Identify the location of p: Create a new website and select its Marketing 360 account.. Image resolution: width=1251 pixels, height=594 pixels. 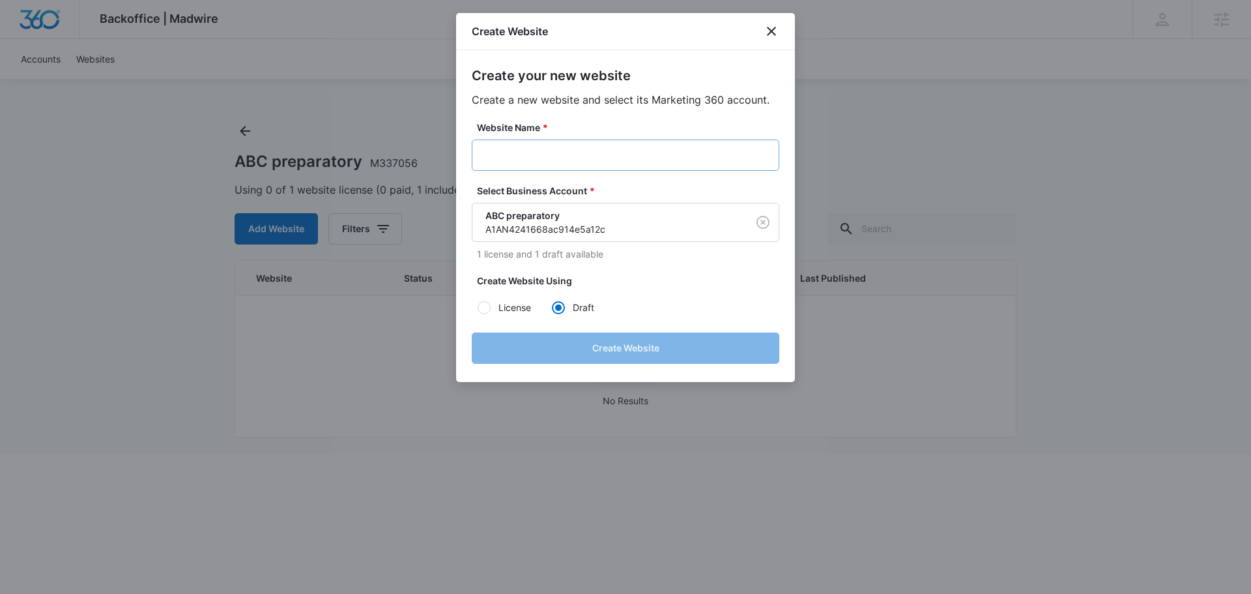
(626, 100).